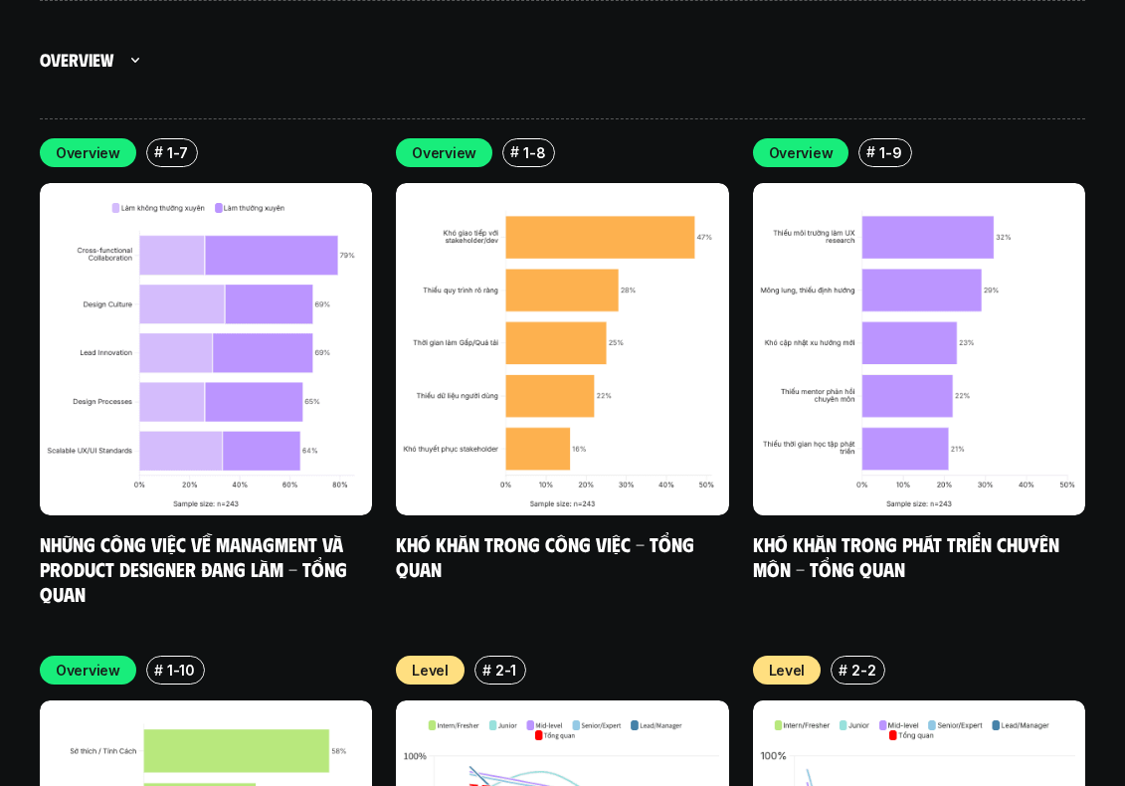 This screenshot has height=786, width=1125. What do you see at coordinates (547, 556) in the screenshot?
I see `a: Khó khăn trong công việc - Tổng quan` at bounding box center [547, 556].